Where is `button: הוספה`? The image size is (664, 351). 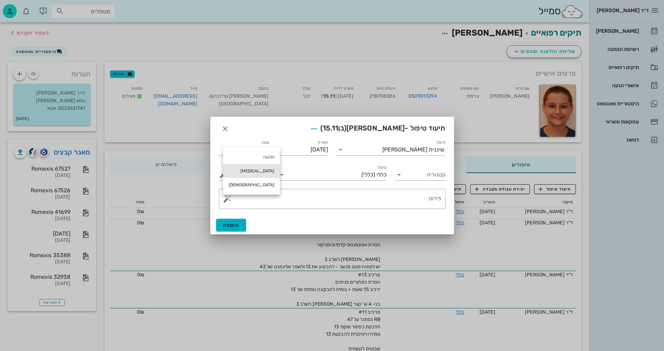
button: הוספה is located at coordinates (231, 225).